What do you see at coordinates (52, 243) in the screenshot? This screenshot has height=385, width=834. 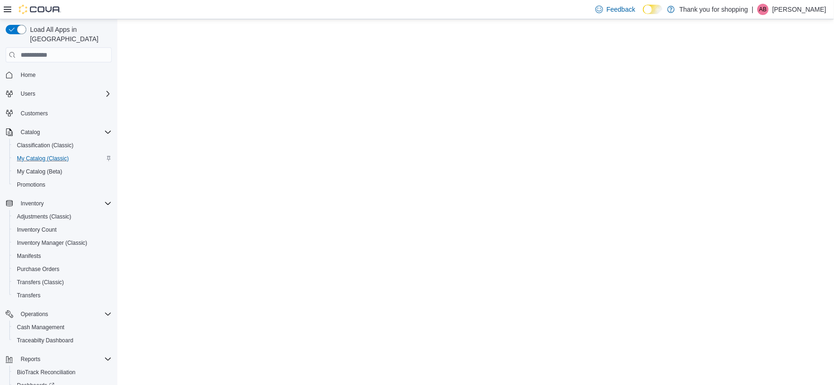 I see `a: Inventory Manager (Classic)` at bounding box center [52, 243].